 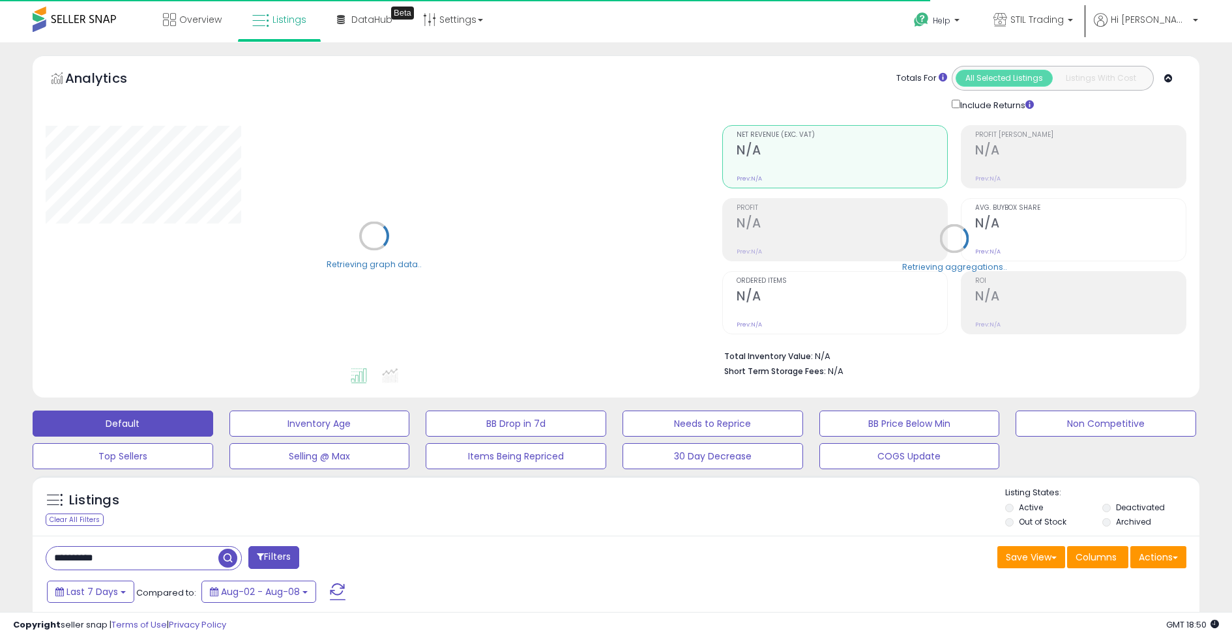 What do you see at coordinates (1004, 78) in the screenshot?
I see `button: All Selected Listings` at bounding box center [1004, 78].